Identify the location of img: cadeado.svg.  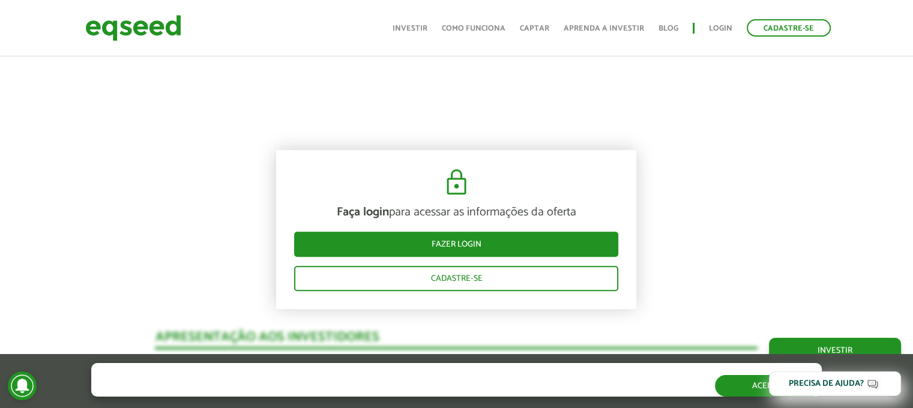
(456, 182).